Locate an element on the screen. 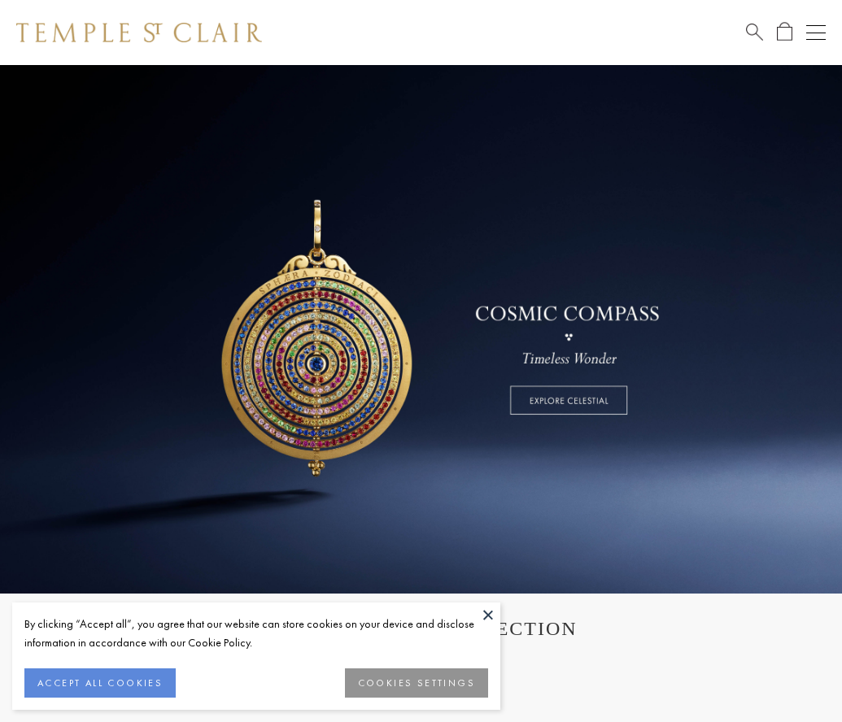 Image resolution: width=842 pixels, height=722 pixels. button: ACCEPT ALL COOKIES is located at coordinates (100, 683).